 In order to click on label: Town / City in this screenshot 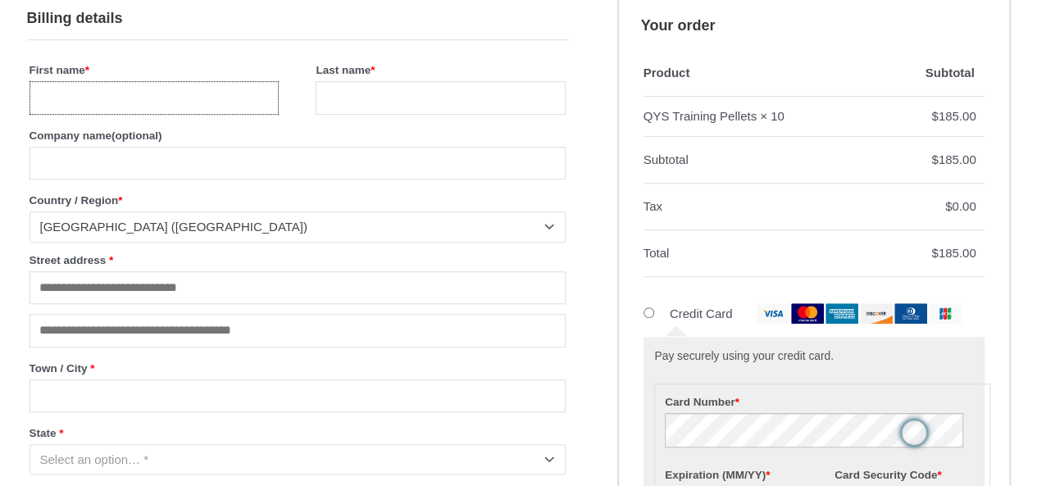, I will do `click(298, 368)`.